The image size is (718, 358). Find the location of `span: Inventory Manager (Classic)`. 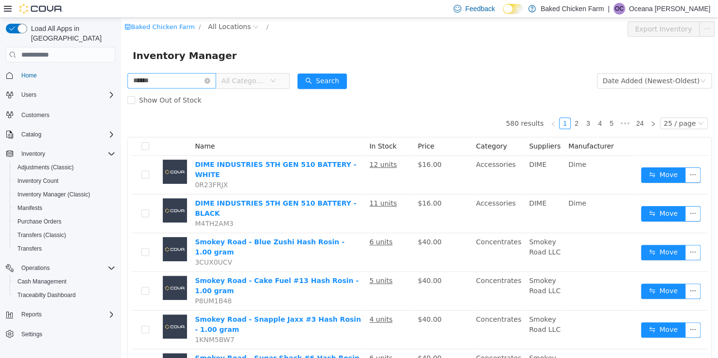

span: Inventory Manager (Classic) is located at coordinates (64, 195).